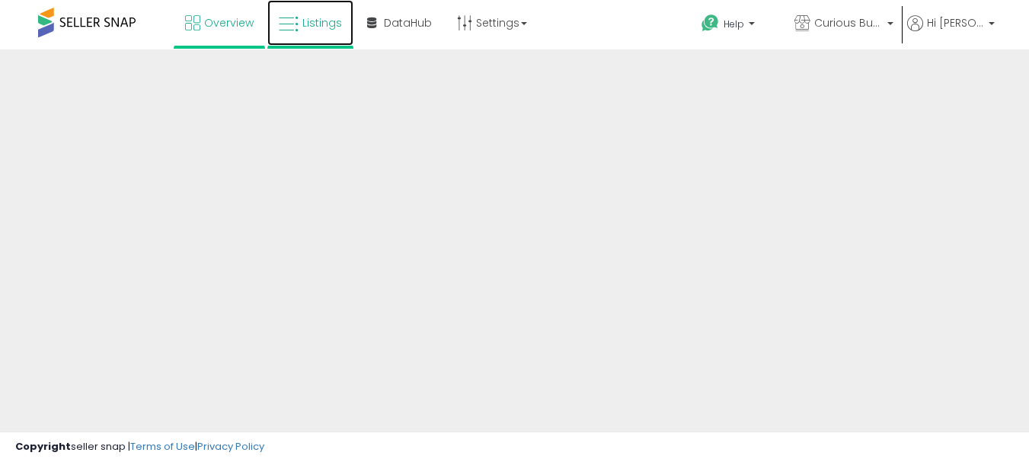 The width and height of the screenshot is (1029, 462). What do you see at coordinates (231, 446) in the screenshot?
I see `a: Privacy Policy` at bounding box center [231, 446].